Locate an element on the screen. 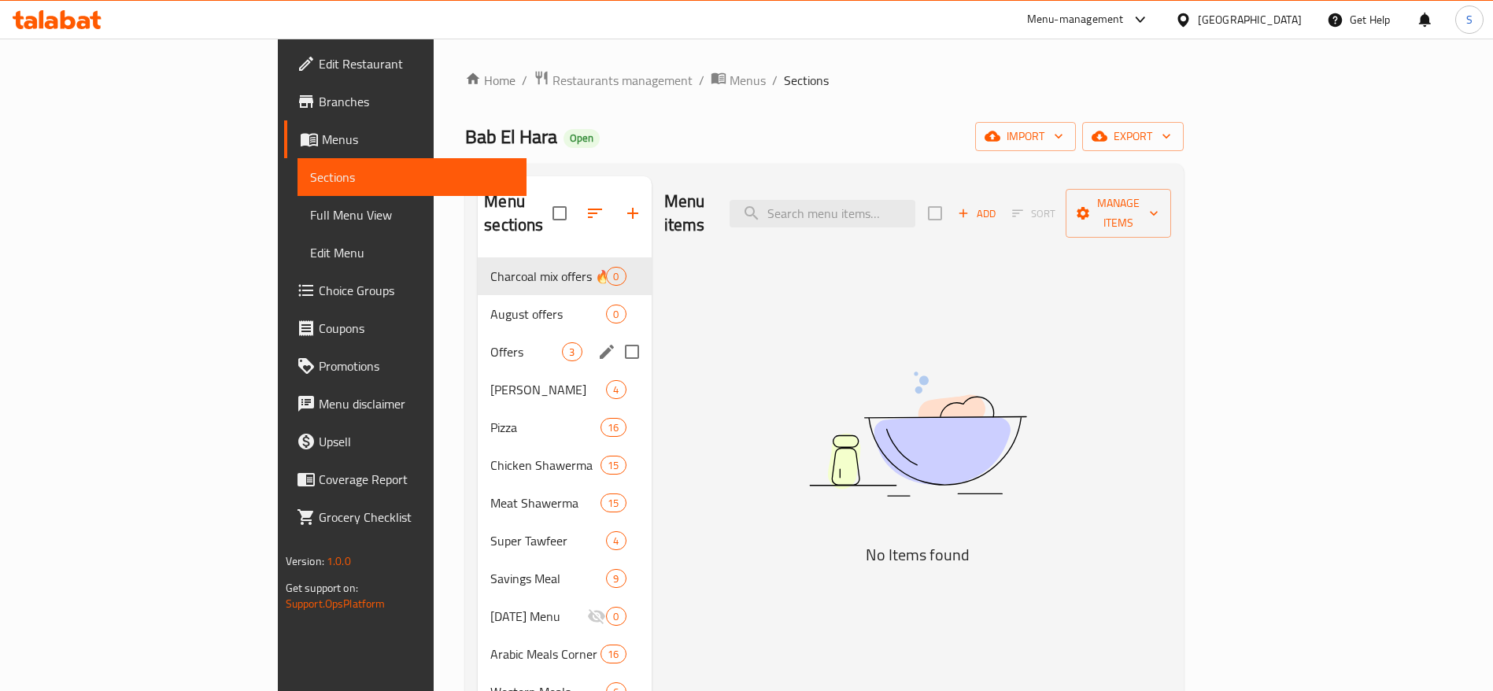  a: Upsell is located at coordinates (405, 441).